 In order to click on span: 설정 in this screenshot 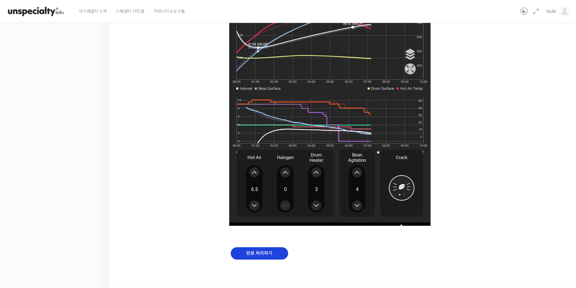, I will do `click(97, 203)`.